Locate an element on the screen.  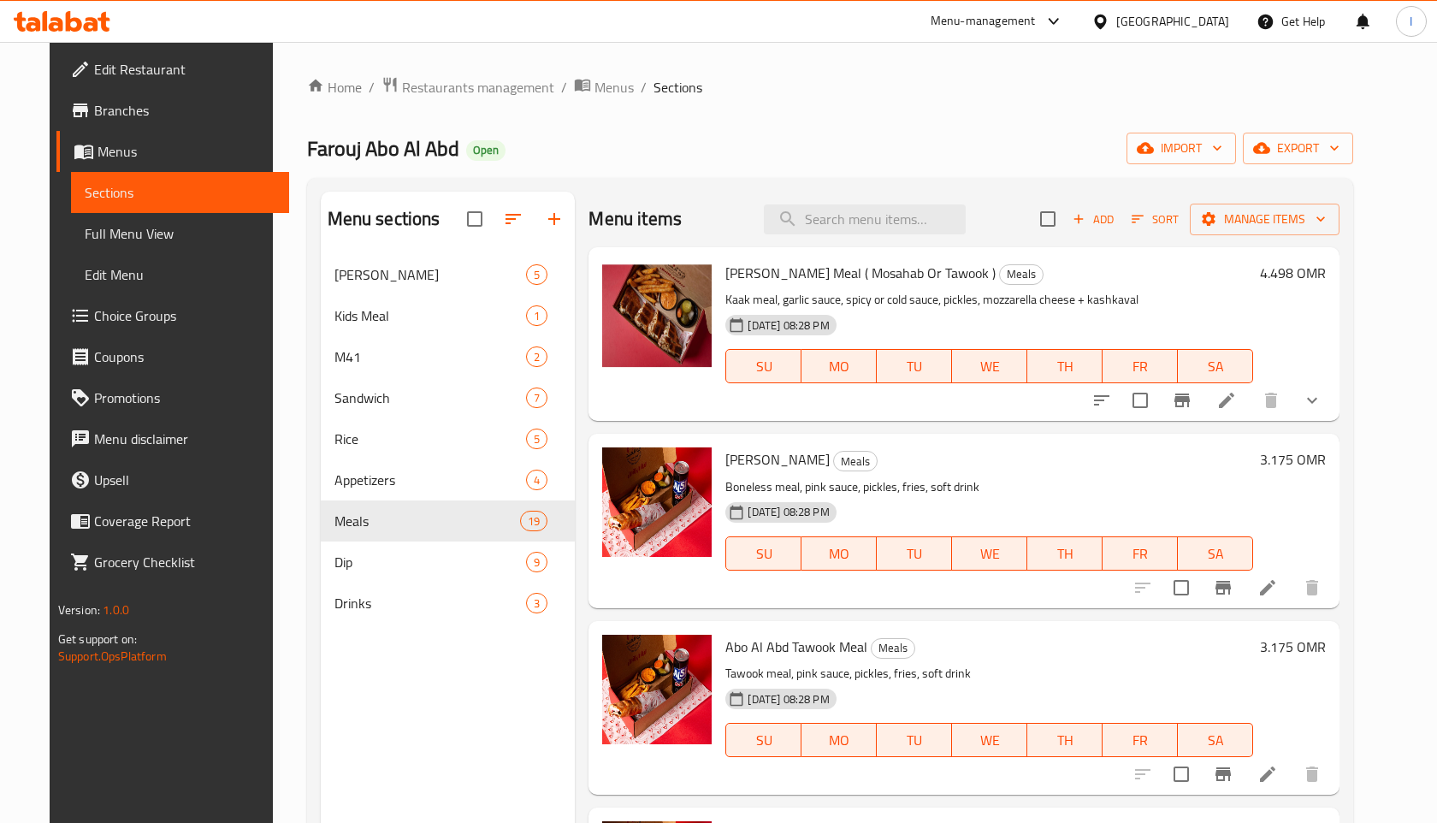
span: FR is located at coordinates (1140, 740).